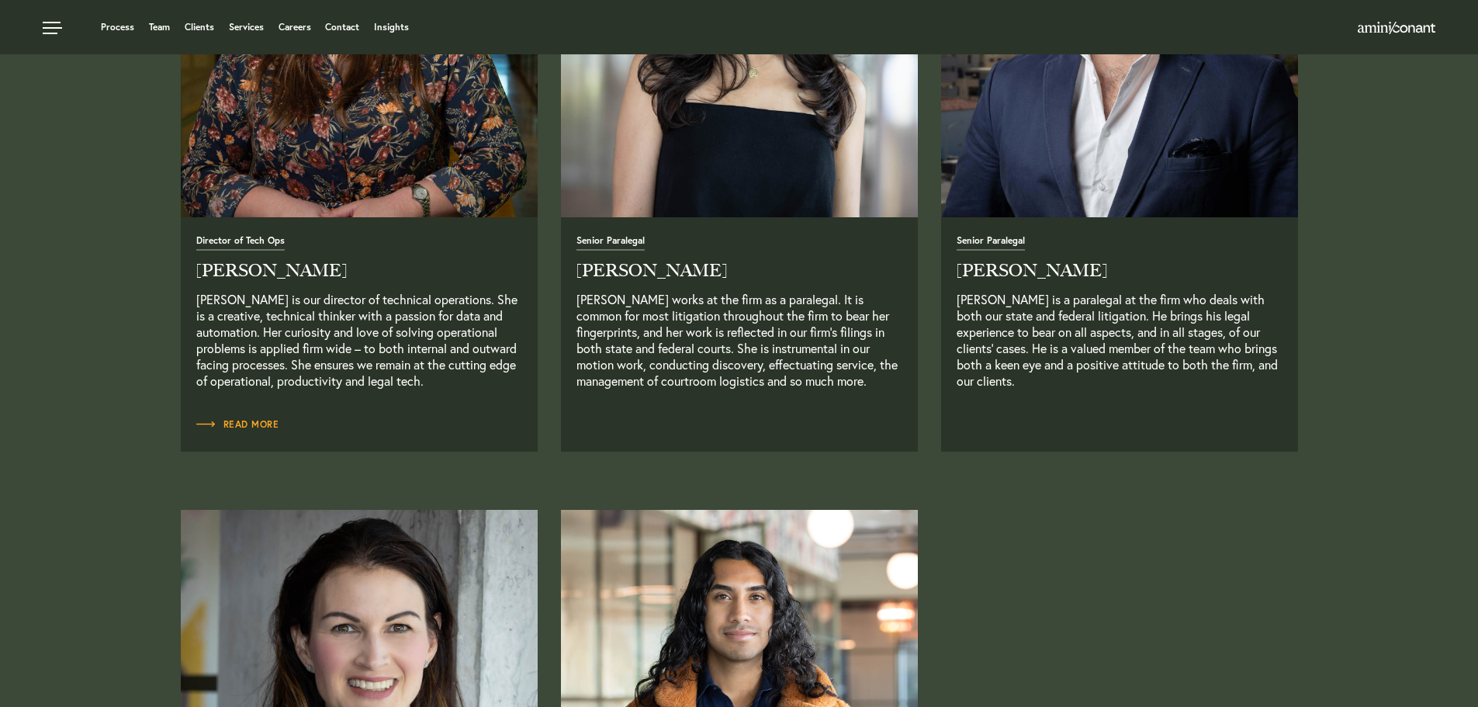  I want to click on a: Clients, so click(199, 27).